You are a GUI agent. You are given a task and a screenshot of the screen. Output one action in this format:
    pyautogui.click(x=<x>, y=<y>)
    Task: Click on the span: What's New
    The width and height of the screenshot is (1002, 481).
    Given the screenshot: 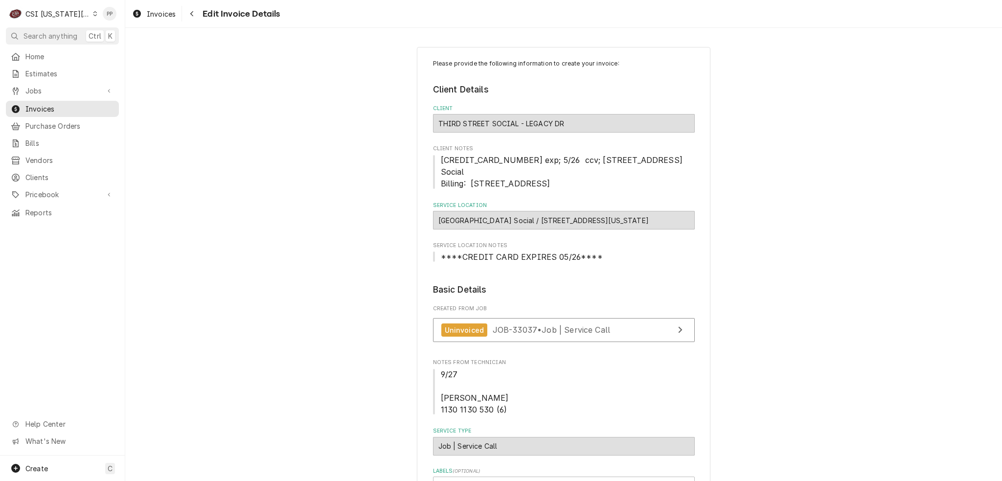 What is the action you would take?
    pyautogui.click(x=69, y=441)
    